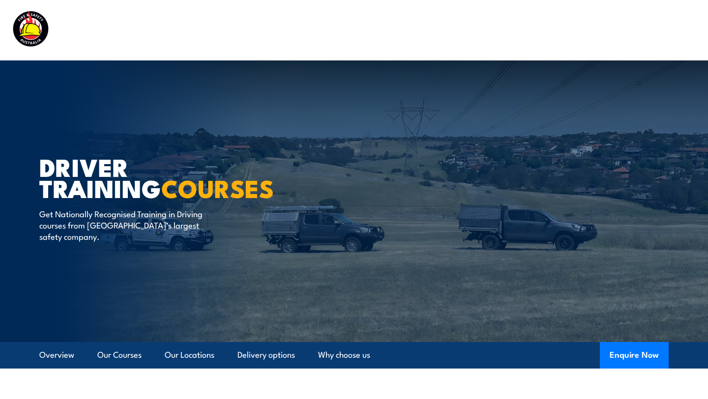 This screenshot has height=399, width=708. Describe the element at coordinates (344, 355) in the screenshot. I see `a: Why choose us` at that location.